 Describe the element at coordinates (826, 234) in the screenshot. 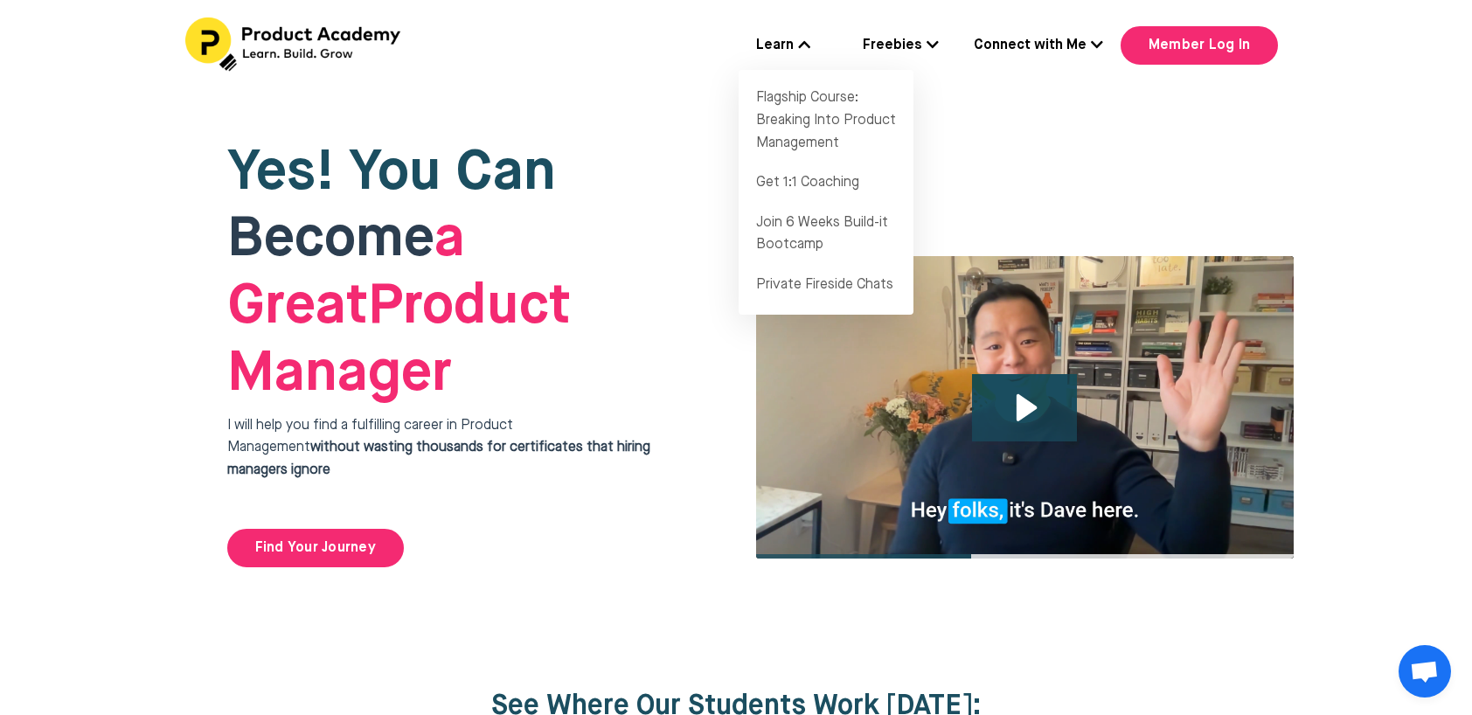

I see `a: Join 6 Weeks Build-it Bootcamp` at that location.